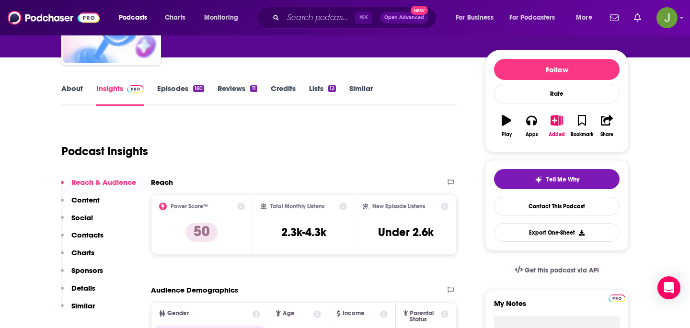  I want to click on a: InsightsPodchaser Pro, so click(120, 95).